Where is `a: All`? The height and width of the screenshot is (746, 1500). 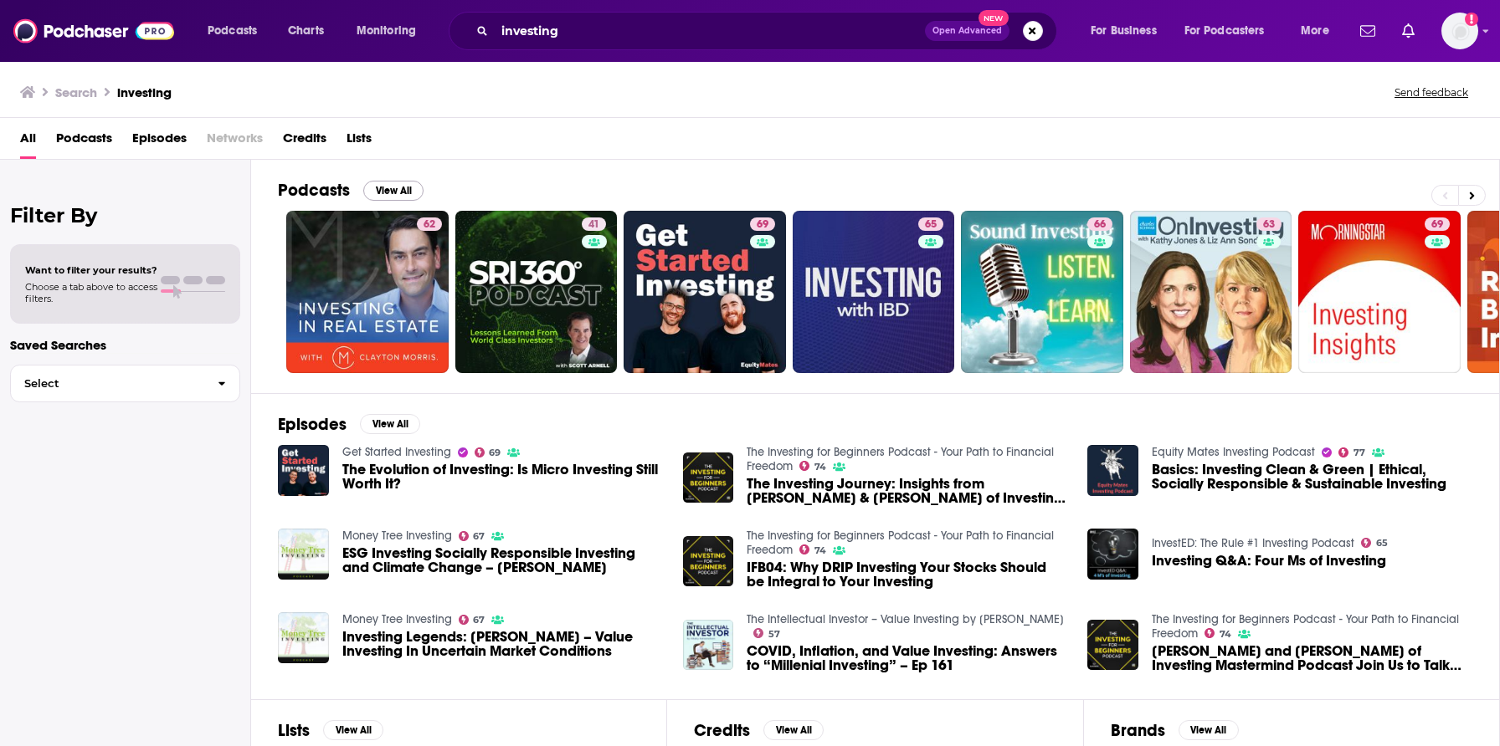
a: All is located at coordinates (28, 141).